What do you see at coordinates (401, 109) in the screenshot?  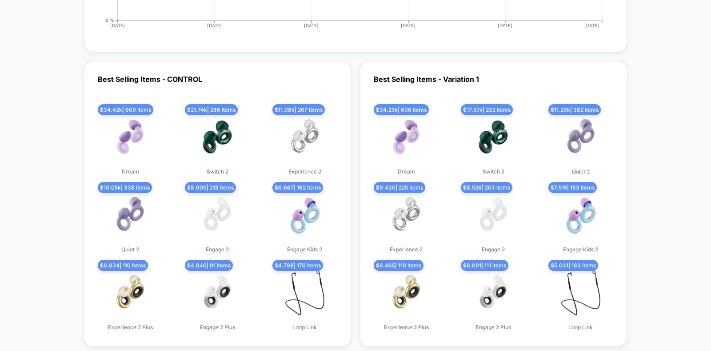 I see `span: $ 34.25k | 606 items` at bounding box center [401, 109].